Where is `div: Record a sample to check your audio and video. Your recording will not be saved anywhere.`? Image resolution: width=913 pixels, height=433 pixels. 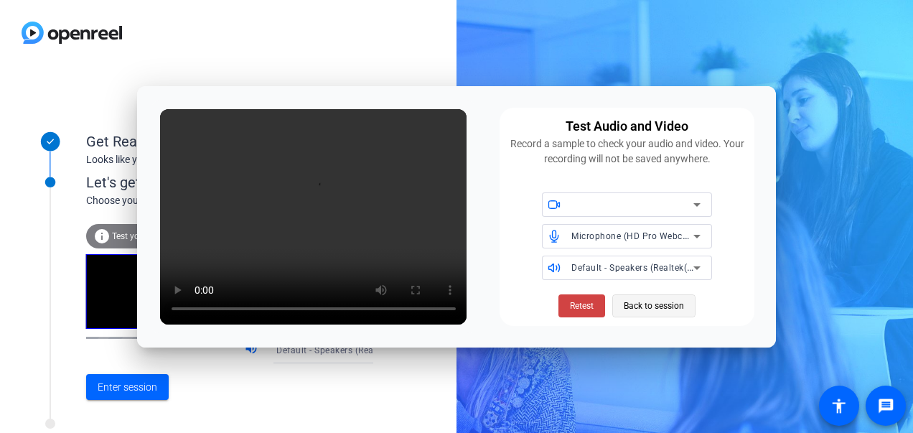
div: Record a sample to check your audio and video. Your recording will not be saved anywhere. is located at coordinates (627, 152).